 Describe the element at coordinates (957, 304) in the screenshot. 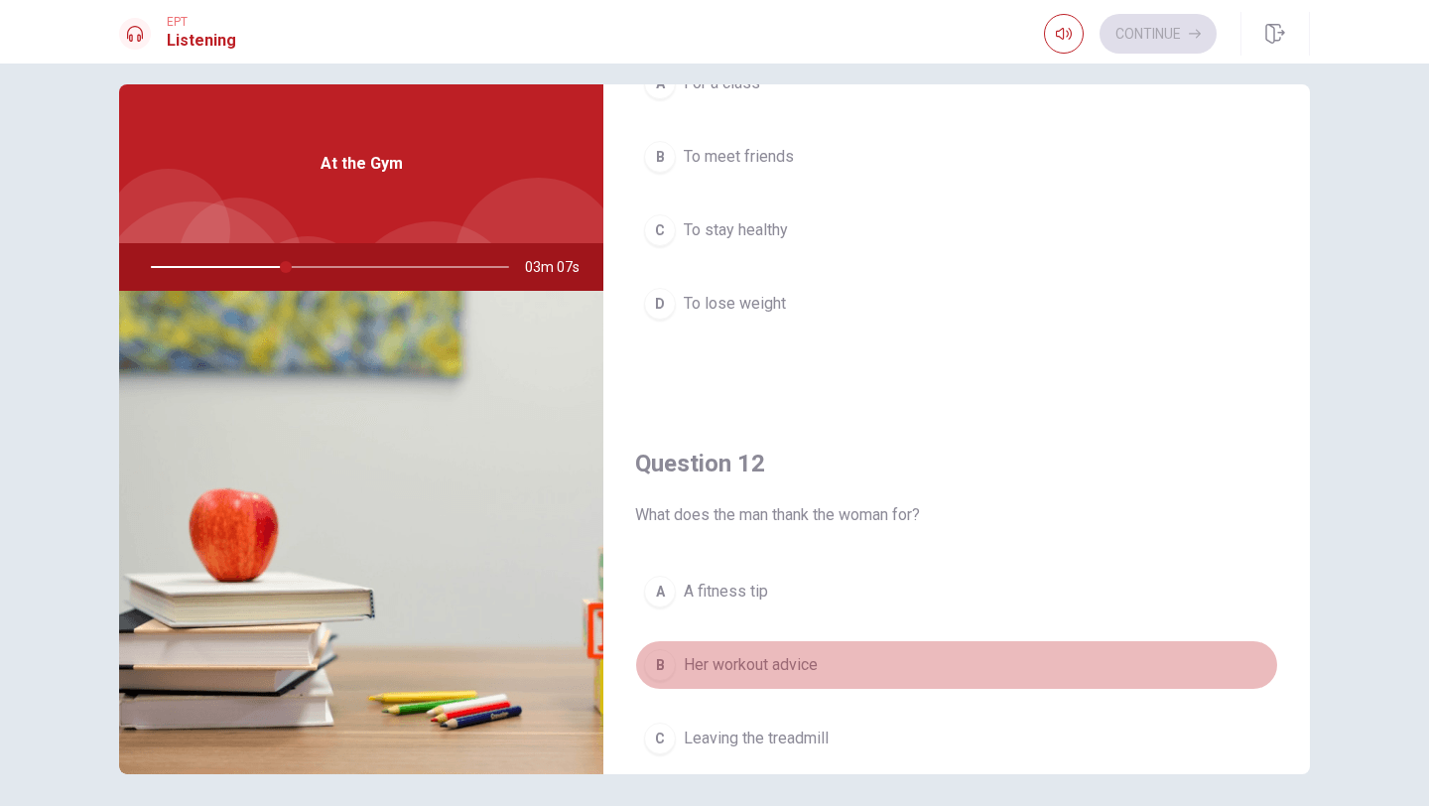

I see `button: DTo lose weight` at that location.